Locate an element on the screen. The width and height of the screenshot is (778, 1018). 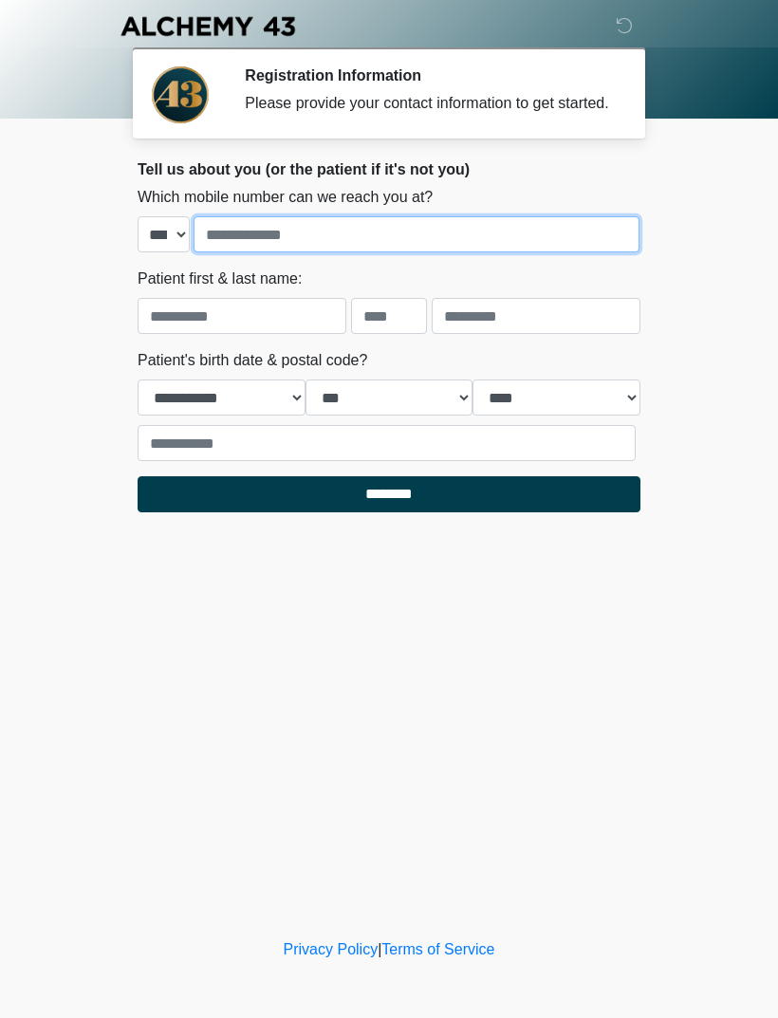
h2: Tell us about you (or the patient if it's not you) is located at coordinates (389, 169).